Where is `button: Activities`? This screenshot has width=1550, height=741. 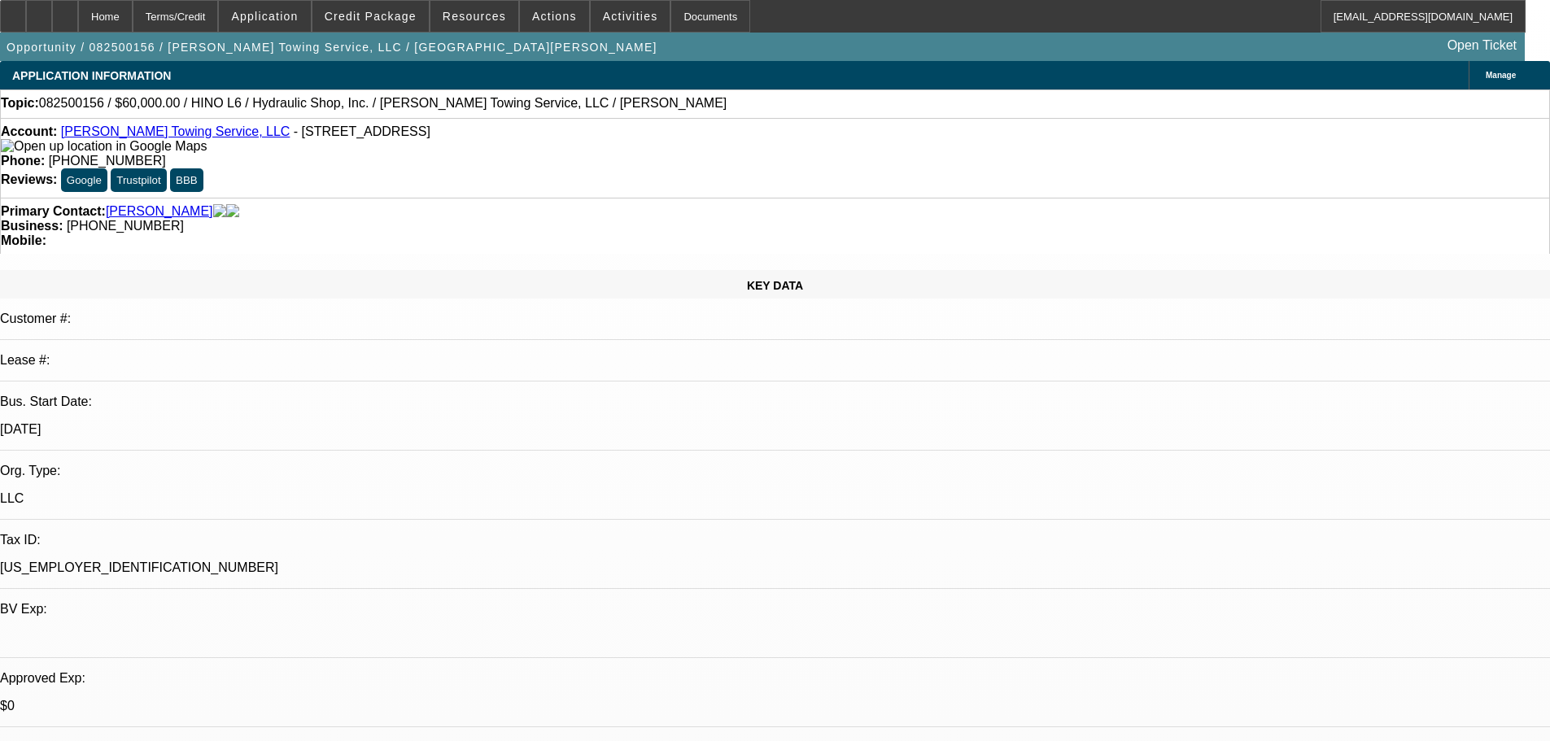
button: Activities is located at coordinates (631, 16).